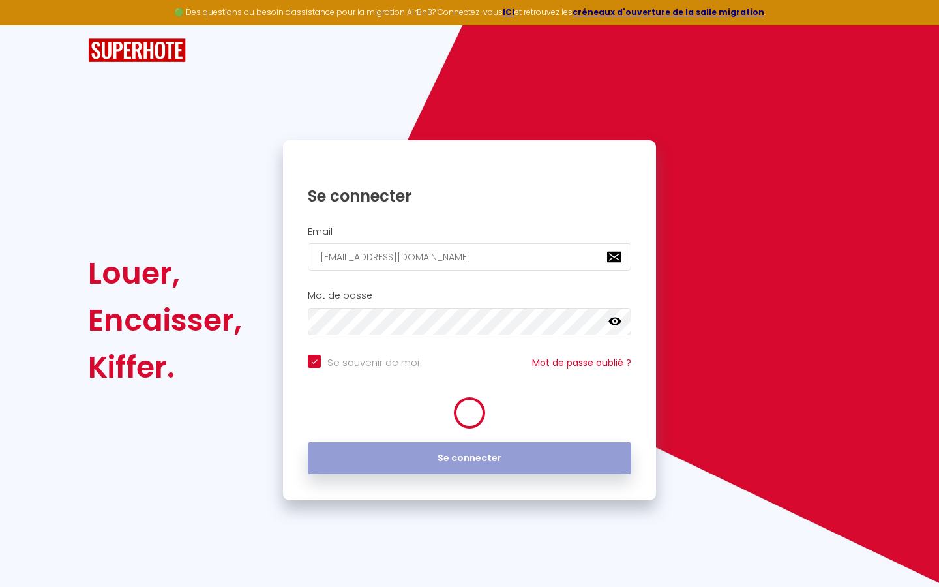  What do you see at coordinates (470, 459) in the screenshot?
I see `button: Se connecter` at bounding box center [470, 459].